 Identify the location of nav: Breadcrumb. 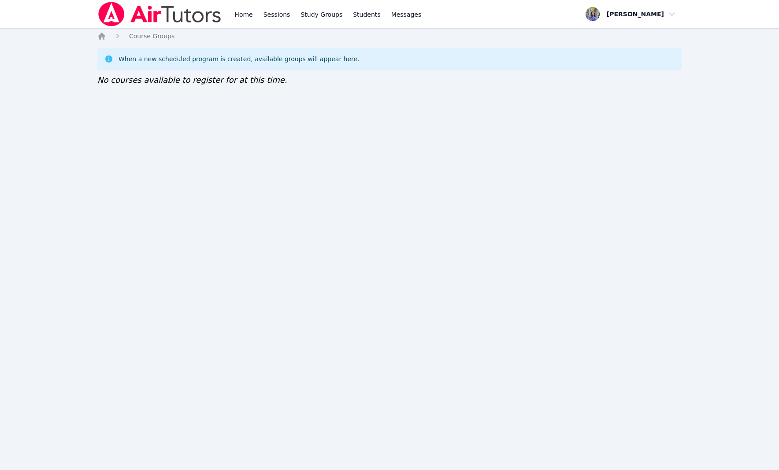
(389, 36).